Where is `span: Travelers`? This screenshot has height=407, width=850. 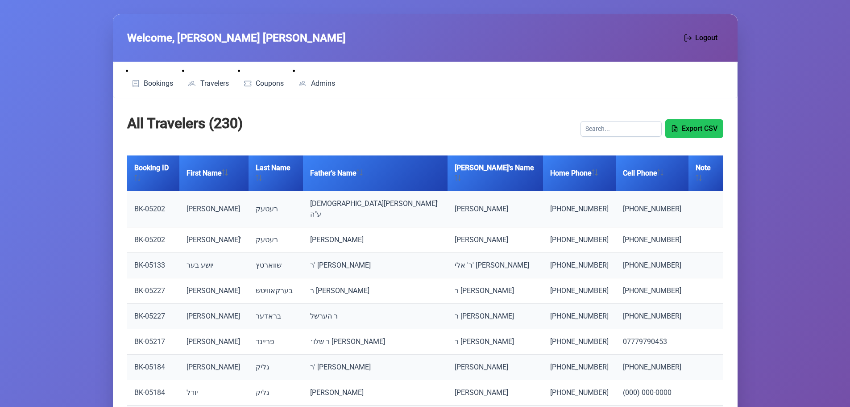
span: Travelers is located at coordinates (215, 83).